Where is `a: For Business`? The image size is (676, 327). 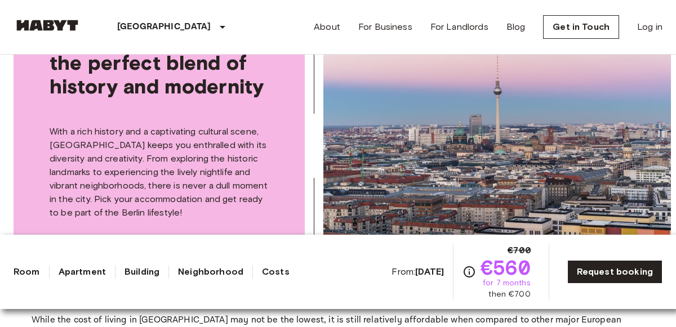
a: For Business is located at coordinates (385, 27).